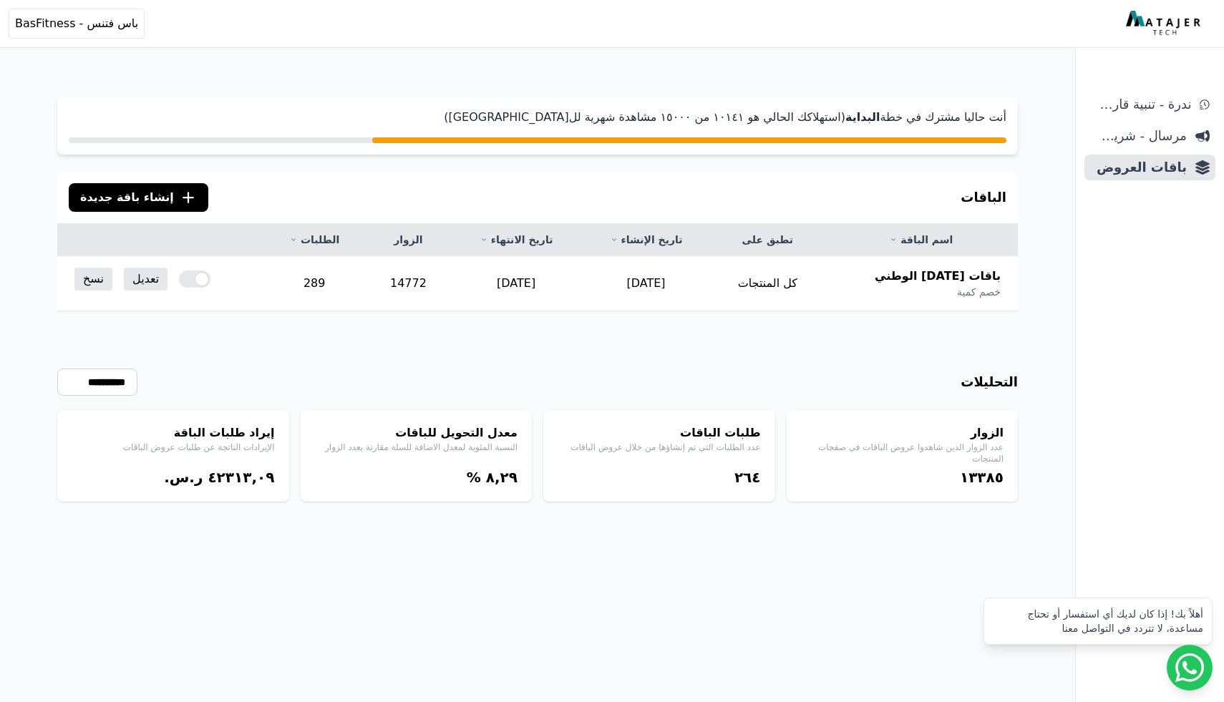 The width and height of the screenshot is (1224, 702). Describe the element at coordinates (516, 240) in the screenshot. I see `a: تاريخ الانتهاء` at that location.